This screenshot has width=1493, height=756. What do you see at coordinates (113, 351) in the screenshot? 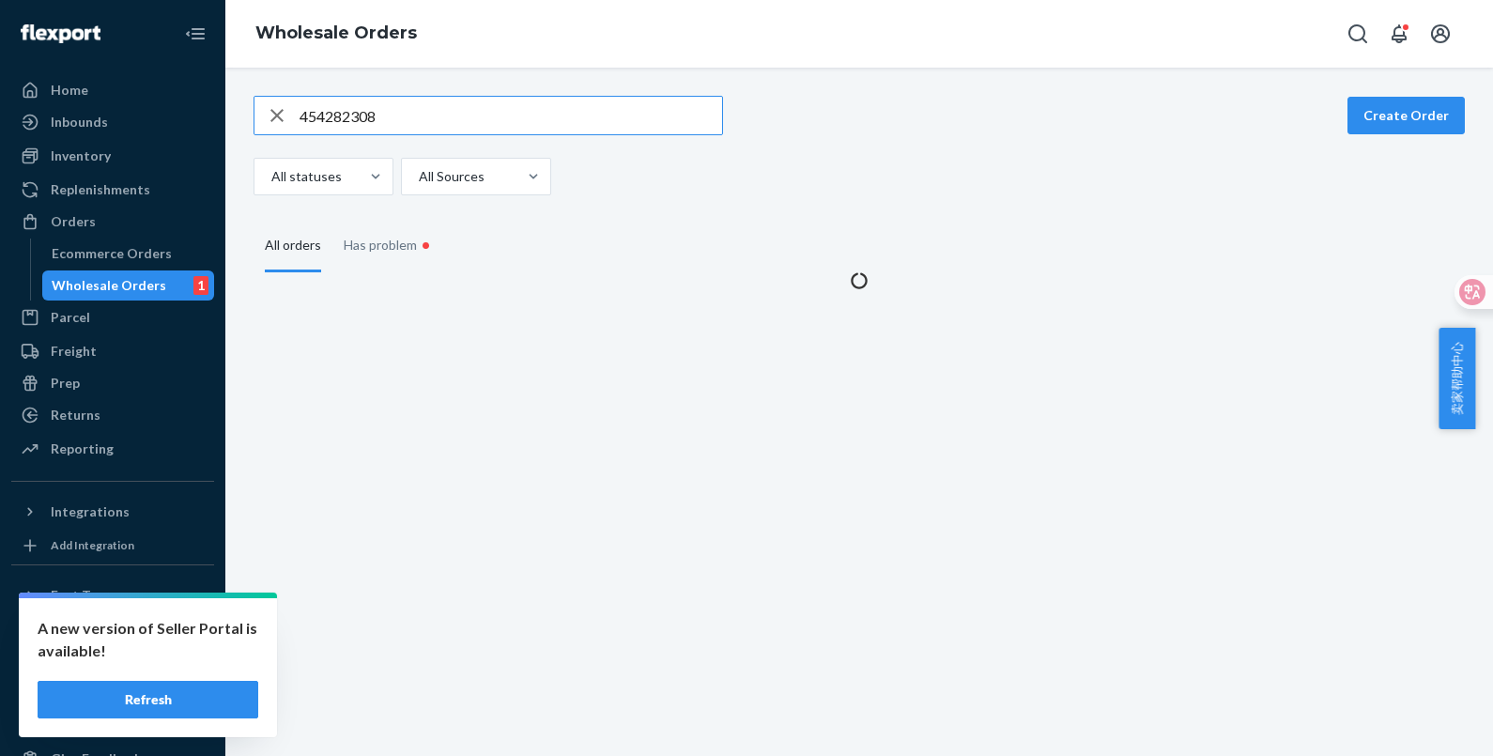
I see `a: Freight` at bounding box center [113, 351].